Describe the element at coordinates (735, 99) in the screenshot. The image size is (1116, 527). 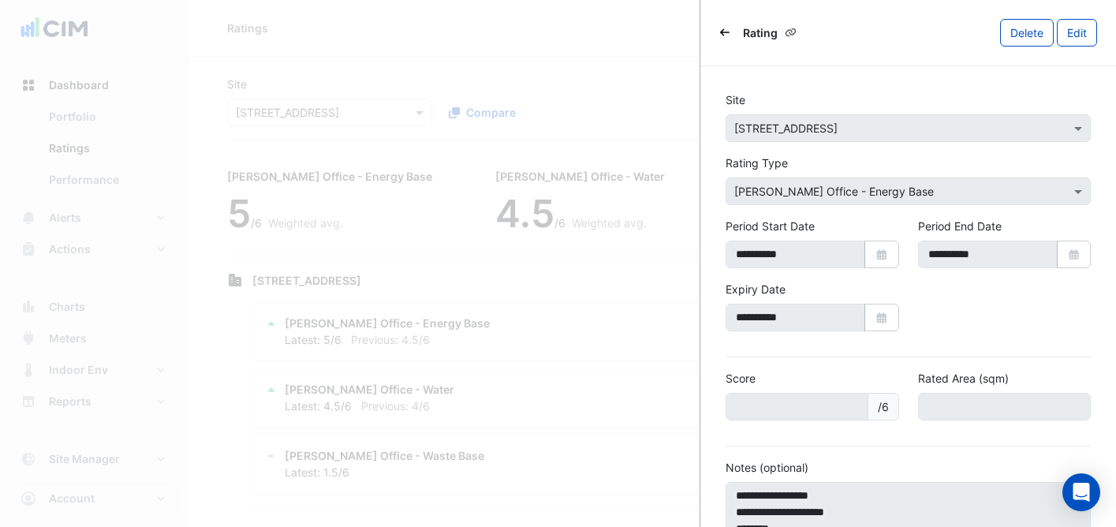
I see `label: Site` at that location.